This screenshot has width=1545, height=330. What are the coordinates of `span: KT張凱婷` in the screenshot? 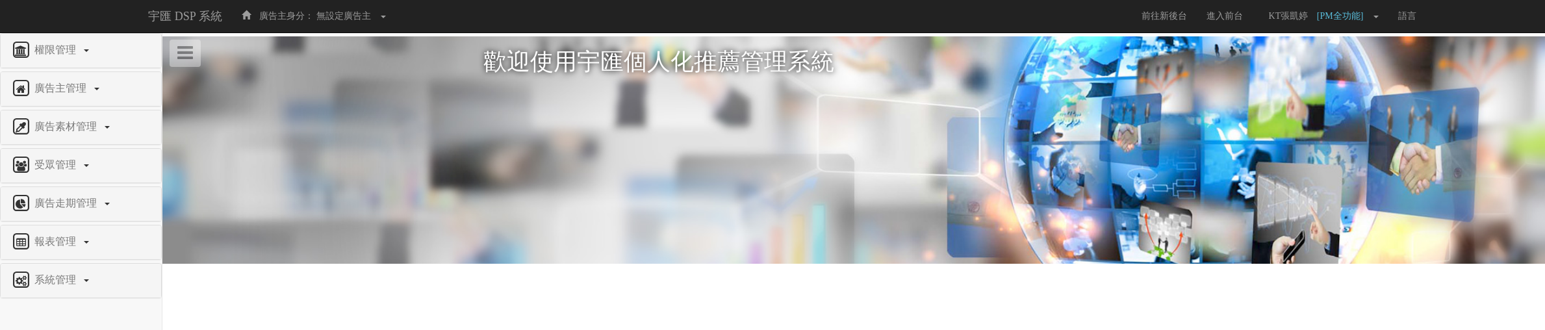 It's located at (1289, 16).